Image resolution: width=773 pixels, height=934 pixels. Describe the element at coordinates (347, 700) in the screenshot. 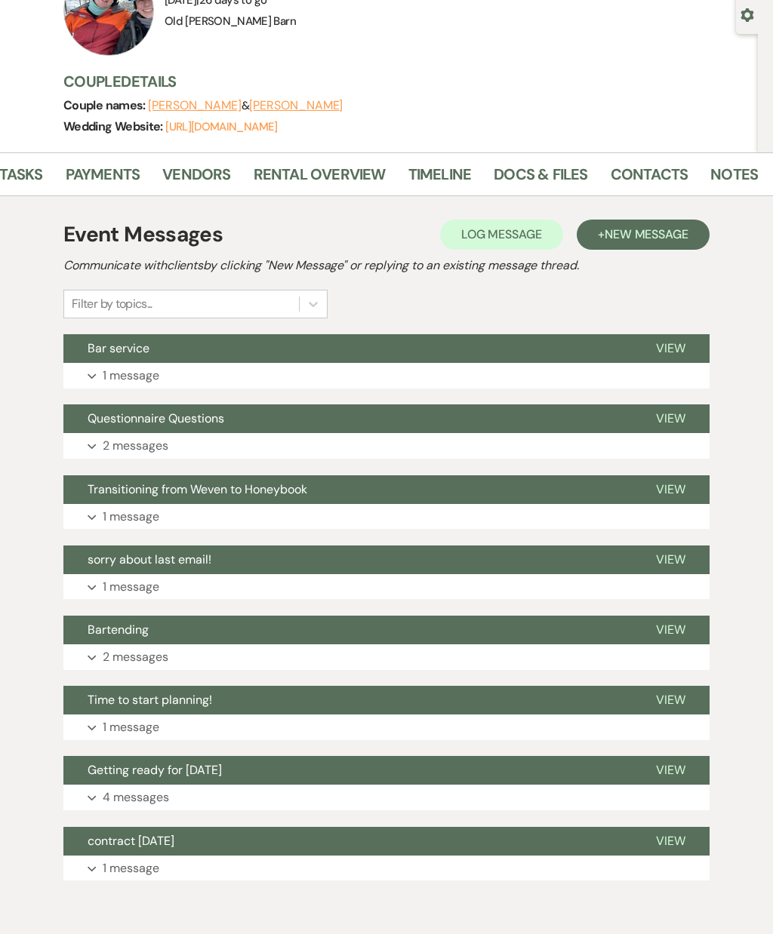

I see `button: Time to start planning!` at that location.